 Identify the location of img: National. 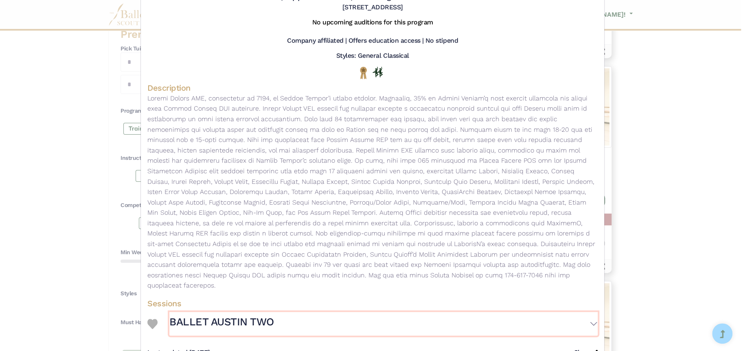
(363, 72).